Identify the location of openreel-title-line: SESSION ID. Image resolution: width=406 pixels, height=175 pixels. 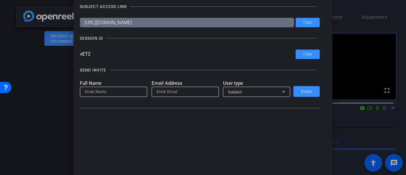
(200, 38).